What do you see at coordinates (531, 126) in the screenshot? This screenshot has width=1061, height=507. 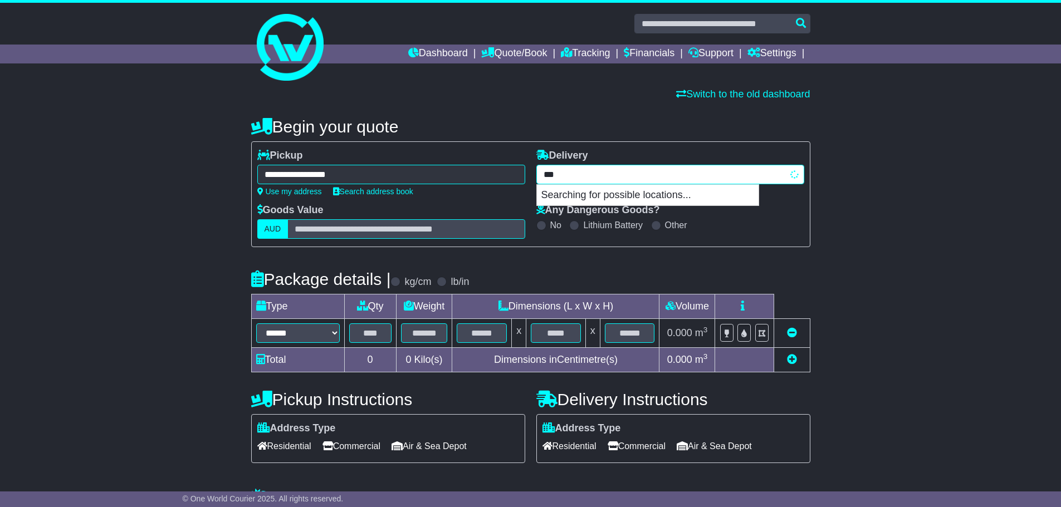 I see `h4: Begin your quote` at bounding box center [531, 126].